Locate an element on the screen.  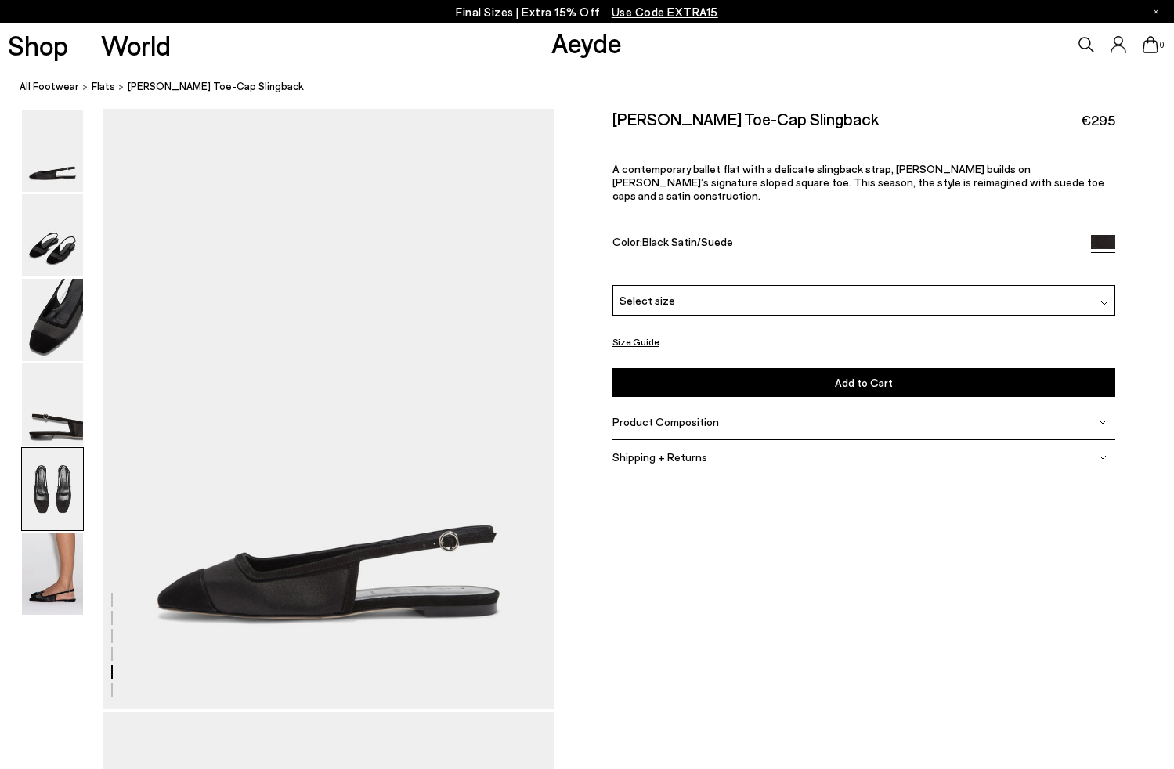
span: Add to Cart is located at coordinates (864, 382).